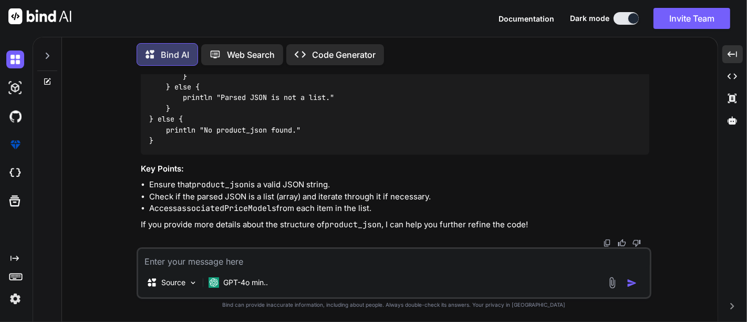  I want to click on img: premium, so click(15, 145).